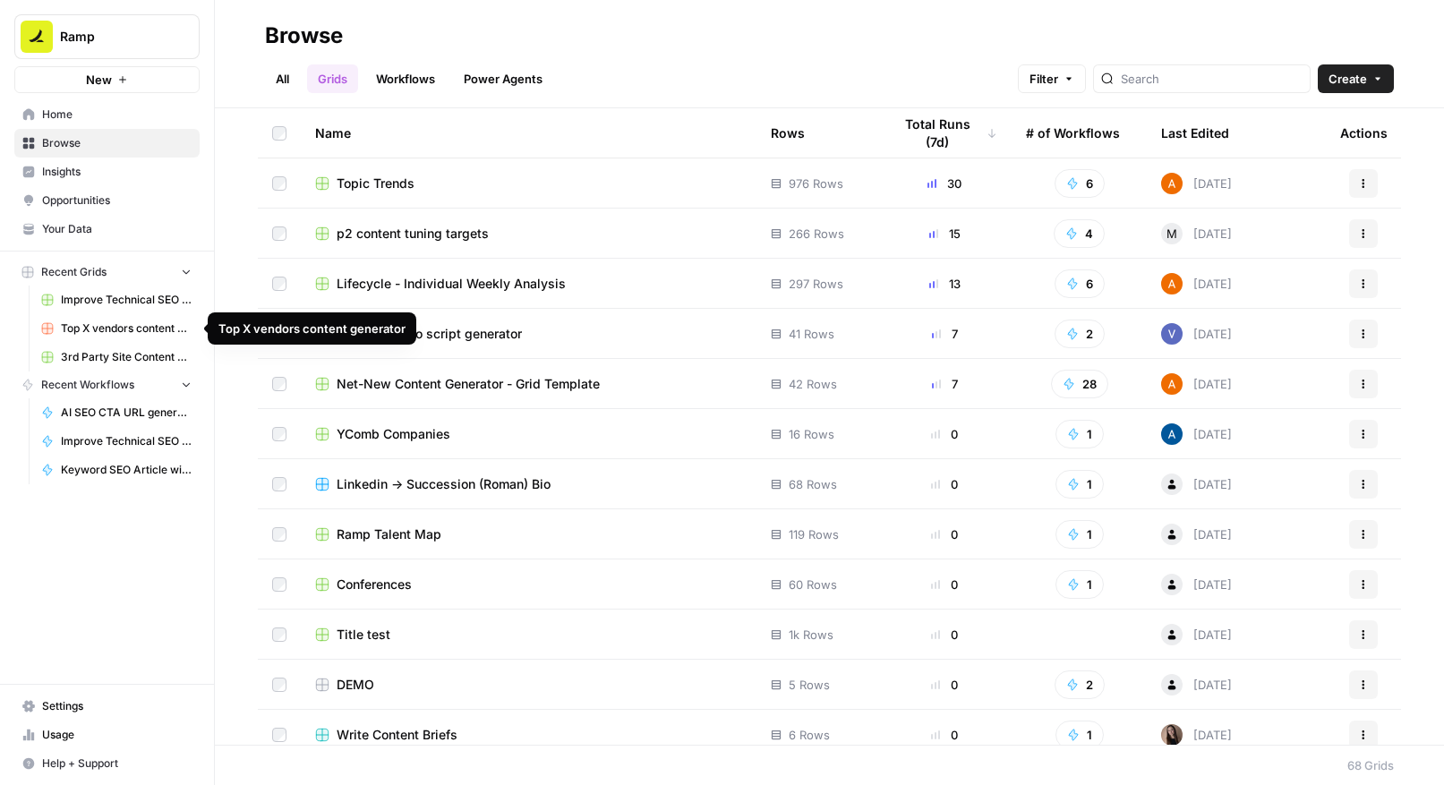 The height and width of the screenshot is (785, 1444). What do you see at coordinates (116, 300) in the screenshot?
I see `a: Improve Technical SEO for Page` at bounding box center [116, 300].